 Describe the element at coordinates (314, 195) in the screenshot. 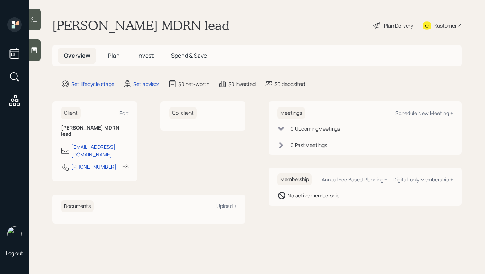

I see `div: No active membership` at that location.